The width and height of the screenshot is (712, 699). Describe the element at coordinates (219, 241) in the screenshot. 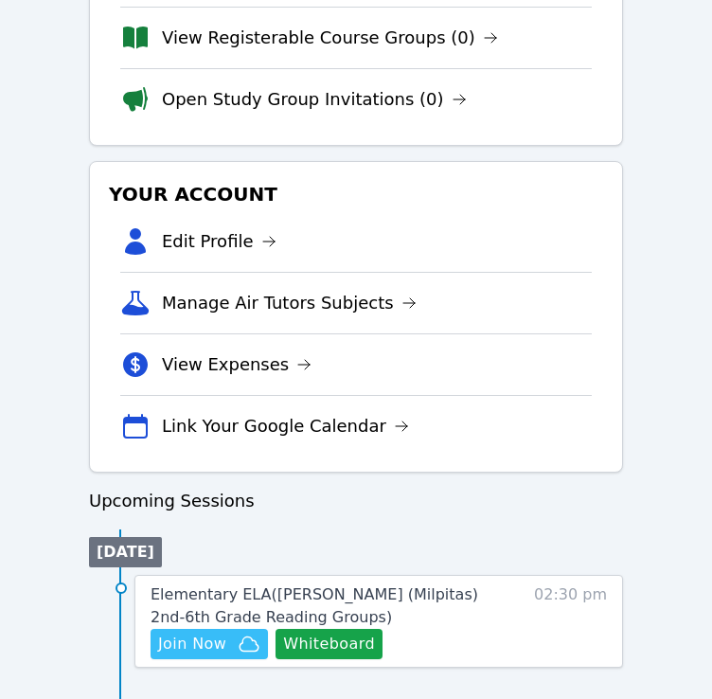

I see `a: Edit Profile` at that location.